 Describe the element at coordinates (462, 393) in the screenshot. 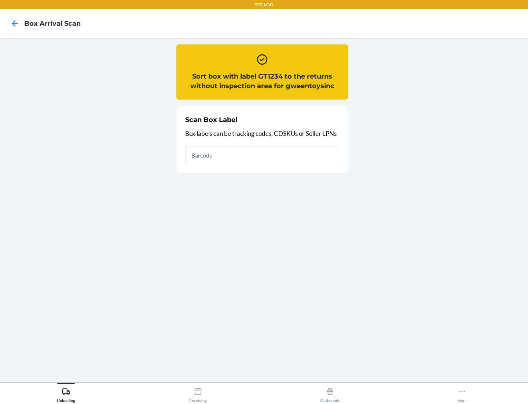

I see `div: More` at that location.